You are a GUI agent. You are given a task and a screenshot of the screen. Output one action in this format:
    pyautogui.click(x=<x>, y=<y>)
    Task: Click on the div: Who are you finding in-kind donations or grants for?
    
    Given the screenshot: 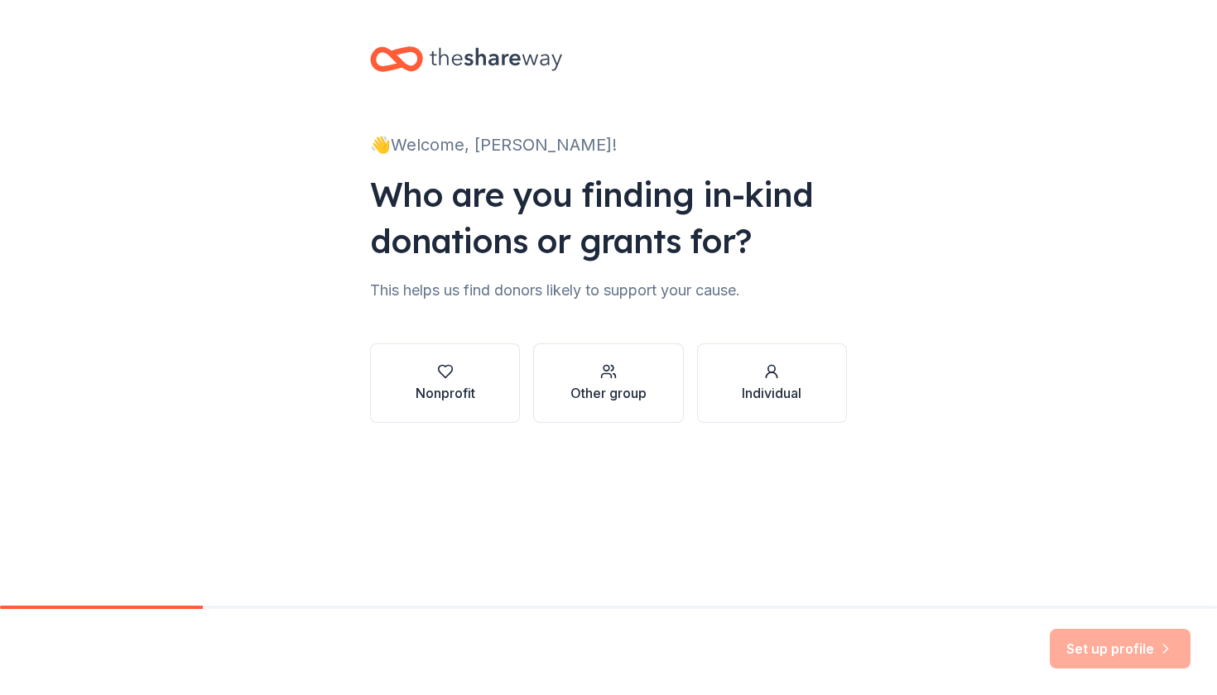 What is the action you would take?
    pyautogui.click(x=608, y=218)
    